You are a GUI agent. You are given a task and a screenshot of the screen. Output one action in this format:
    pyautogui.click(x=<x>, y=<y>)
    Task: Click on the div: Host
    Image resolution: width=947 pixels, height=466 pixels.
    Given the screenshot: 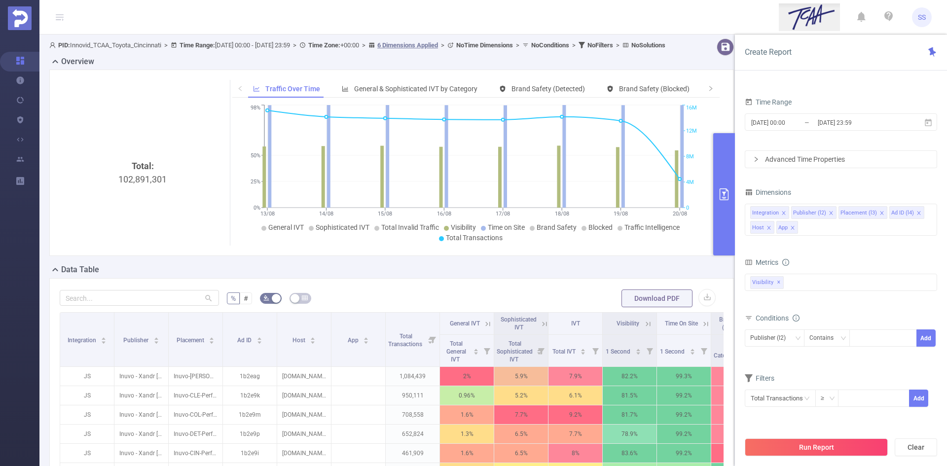 What is the action you would take?
    pyautogui.click(x=758, y=228)
    